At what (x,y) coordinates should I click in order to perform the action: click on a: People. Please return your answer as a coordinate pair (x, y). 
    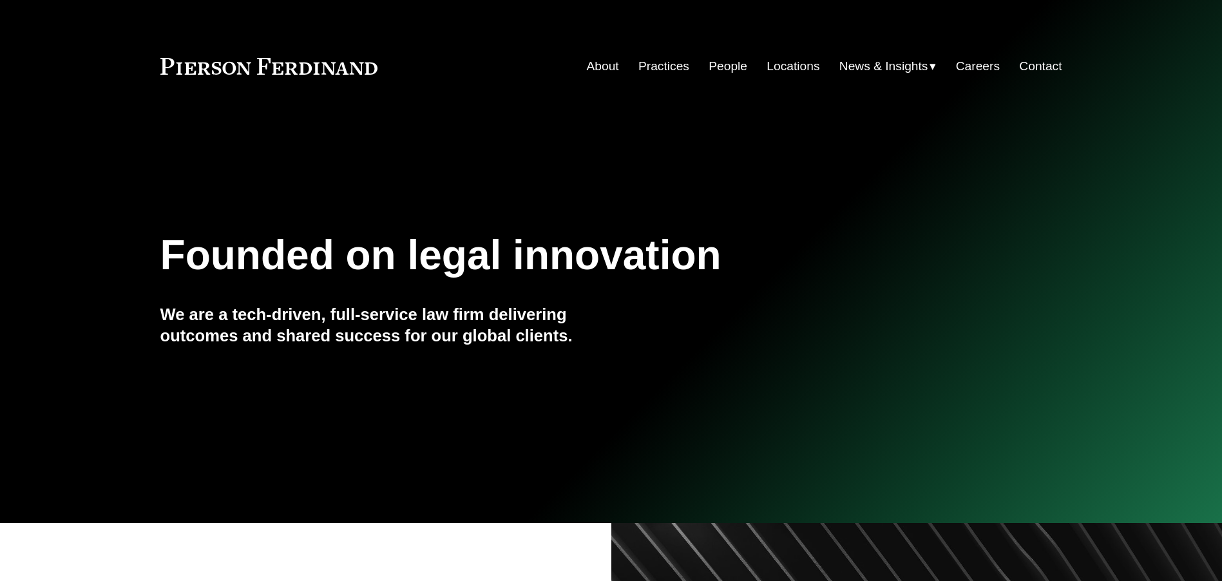
    Looking at the image, I should click on (728, 66).